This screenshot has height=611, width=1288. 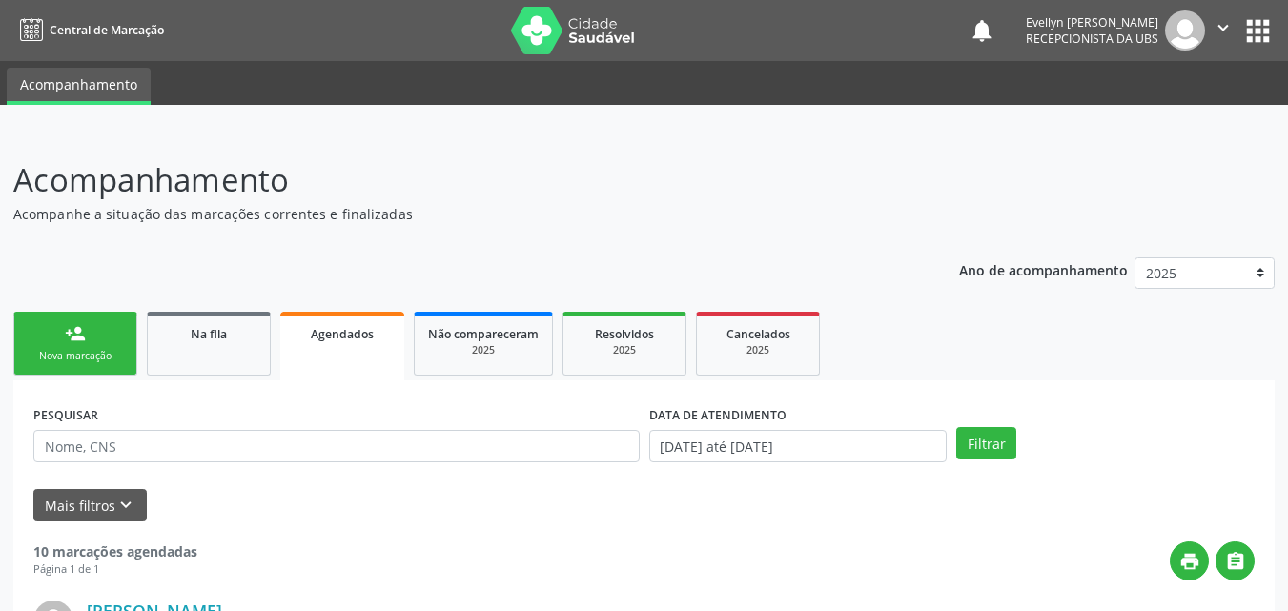 I want to click on a: Acompanhamento, so click(x=78, y=86).